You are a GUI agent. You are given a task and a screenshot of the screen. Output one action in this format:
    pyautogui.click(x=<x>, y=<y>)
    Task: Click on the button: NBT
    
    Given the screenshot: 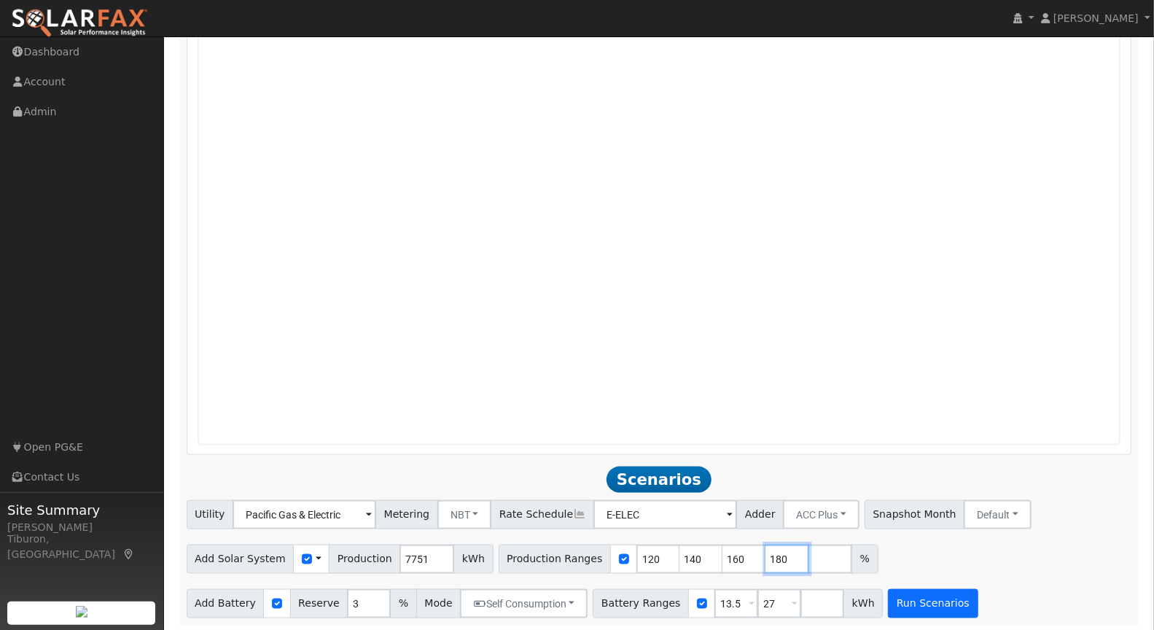 What is the action you would take?
    pyautogui.click(x=464, y=515)
    